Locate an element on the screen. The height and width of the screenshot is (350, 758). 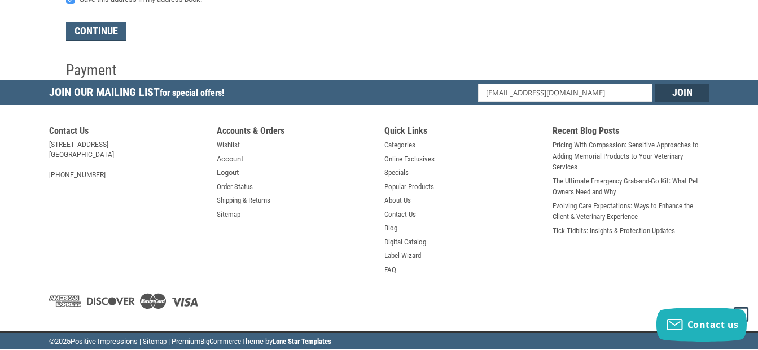
a: FAQ is located at coordinates (390, 270).